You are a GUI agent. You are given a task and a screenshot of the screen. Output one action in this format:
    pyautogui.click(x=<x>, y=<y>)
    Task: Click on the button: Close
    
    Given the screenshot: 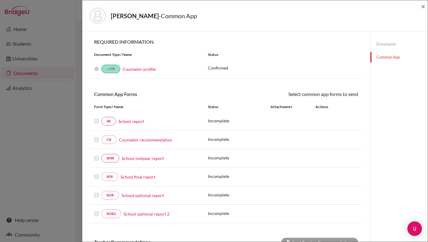 What is the action you would take?
    pyautogui.click(x=423, y=6)
    